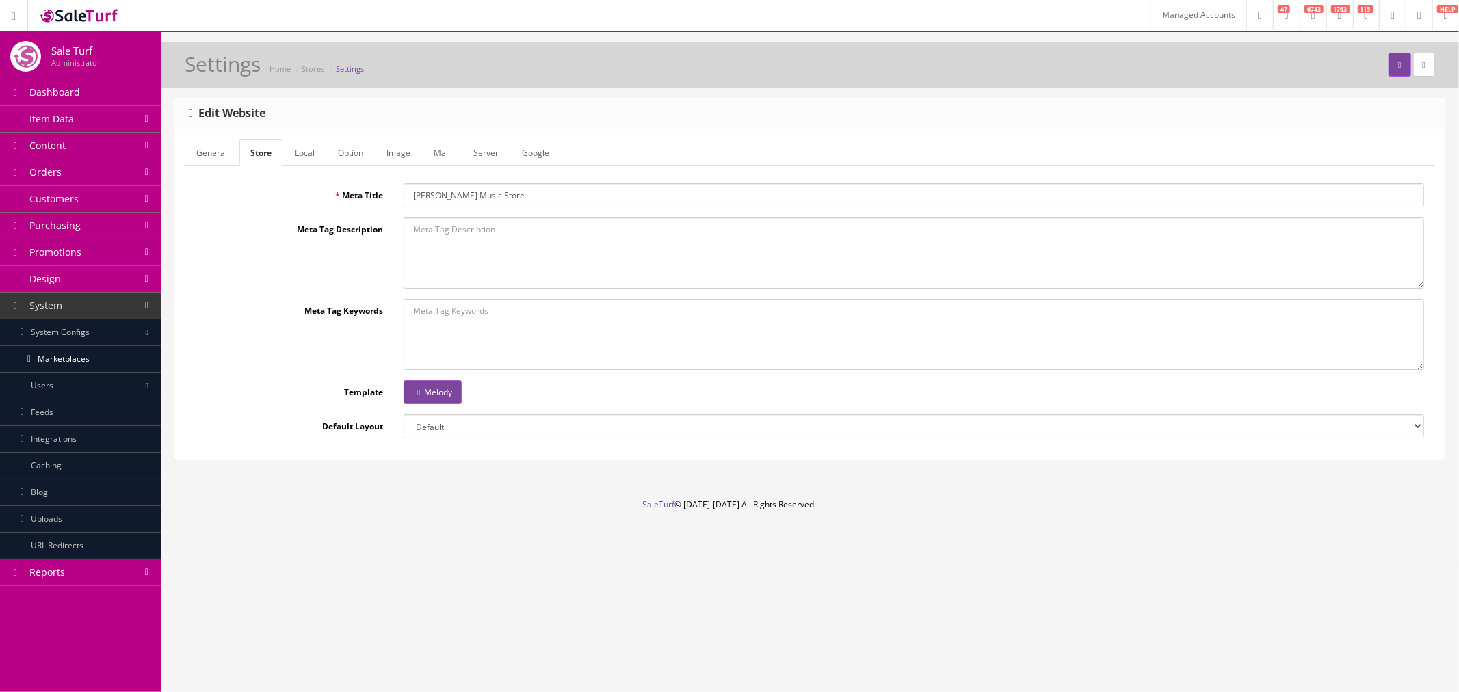 Image resolution: width=1459 pixels, height=692 pixels. I want to click on label: Default Layout, so click(289, 423).